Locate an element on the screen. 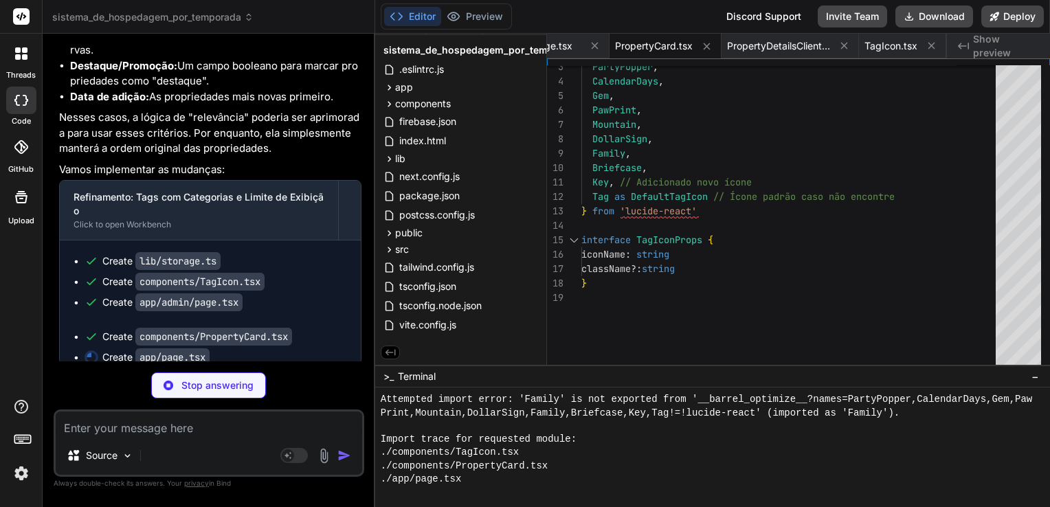 Image resolution: width=1050 pixels, height=507 pixels. code: app/page.tsx is located at coordinates (172, 357).